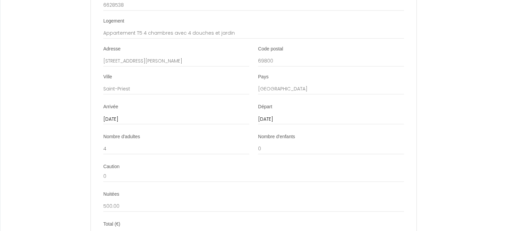 The height and width of the screenshot is (231, 507). I want to click on label: Arrivée, so click(111, 107).